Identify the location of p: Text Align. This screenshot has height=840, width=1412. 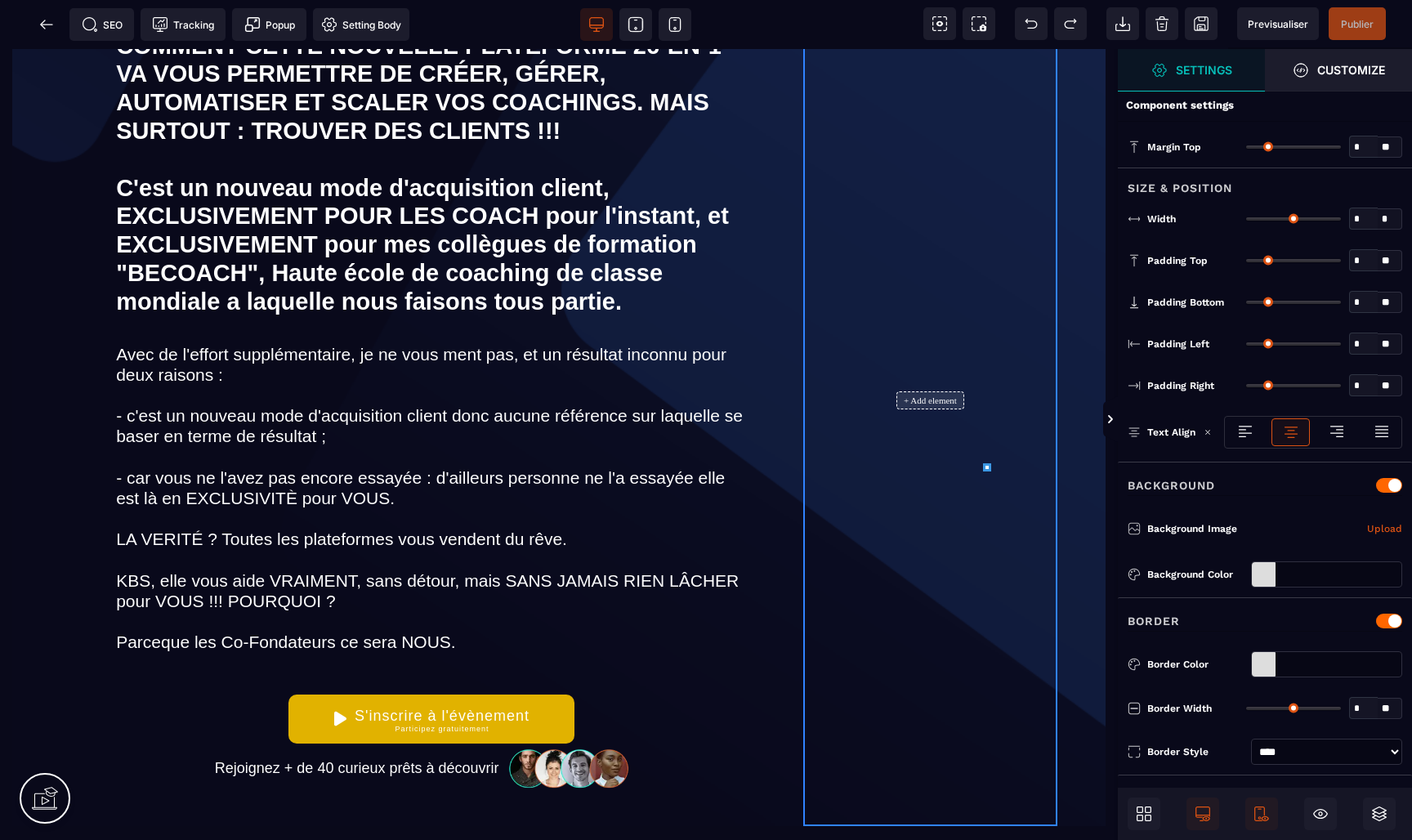
(1161, 432).